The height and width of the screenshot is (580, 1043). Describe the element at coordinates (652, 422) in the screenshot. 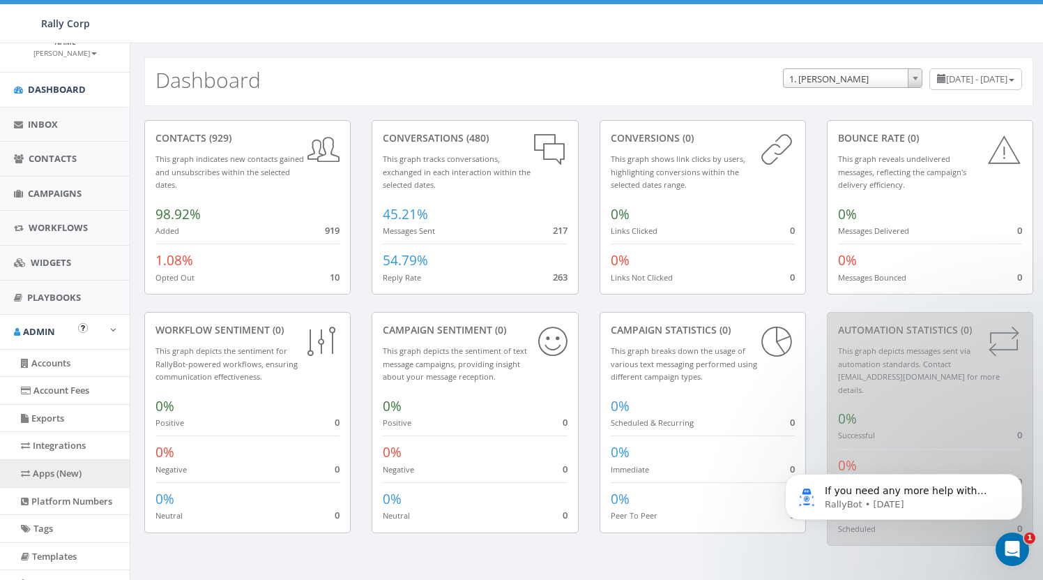

I see `small: Scheduled & Recurring` at that location.